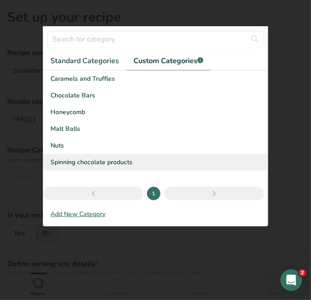  I want to click on span: Malt Balls, so click(65, 128).